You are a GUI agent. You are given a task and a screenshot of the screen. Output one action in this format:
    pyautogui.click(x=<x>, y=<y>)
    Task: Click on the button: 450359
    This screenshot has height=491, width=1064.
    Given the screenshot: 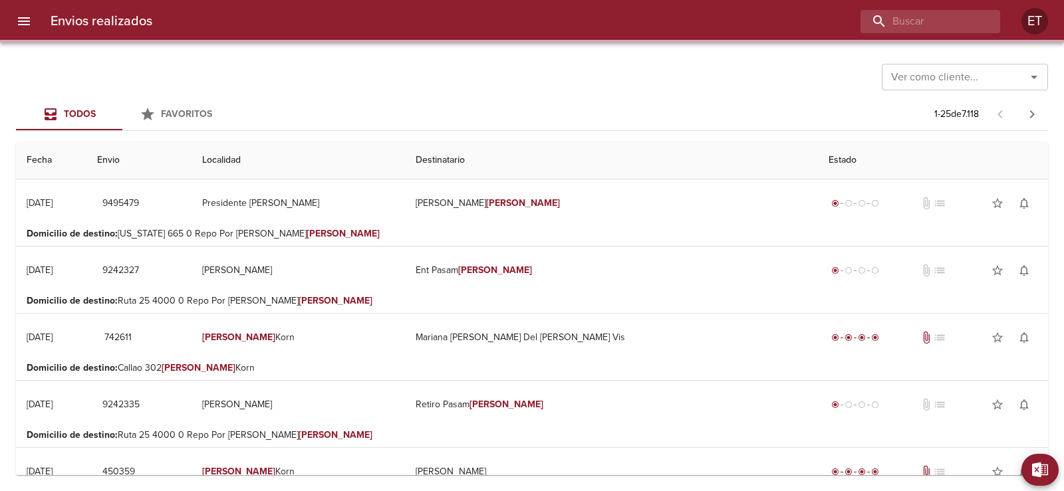 What is the action you would take?
    pyautogui.click(x=118, y=472)
    